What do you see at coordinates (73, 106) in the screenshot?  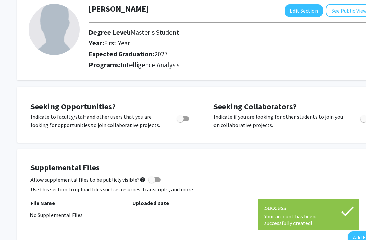 I see `span: Seeking Opportunities?` at bounding box center [73, 106].